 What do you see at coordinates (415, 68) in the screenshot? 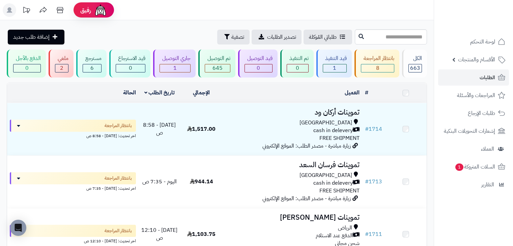
I see `span: 663` at bounding box center [415, 68].